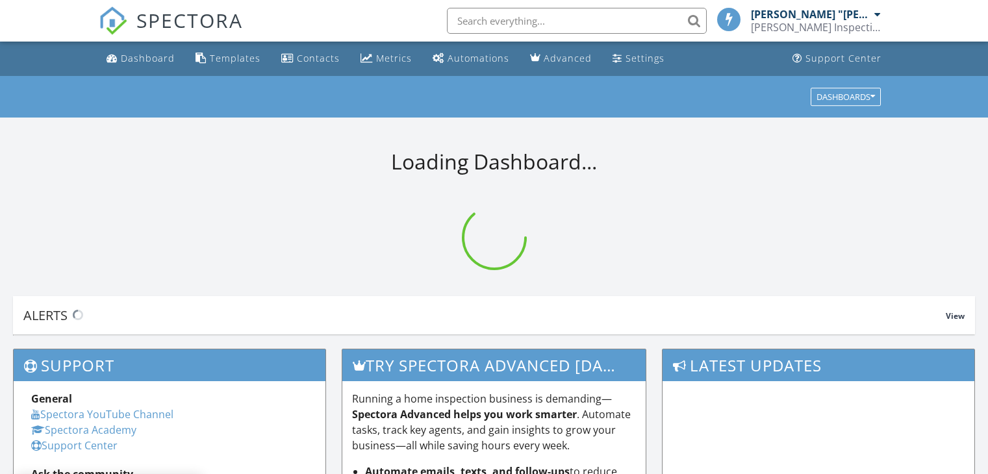  Describe the element at coordinates (471, 58) in the screenshot. I see `a: Automations (Basic)` at that location.